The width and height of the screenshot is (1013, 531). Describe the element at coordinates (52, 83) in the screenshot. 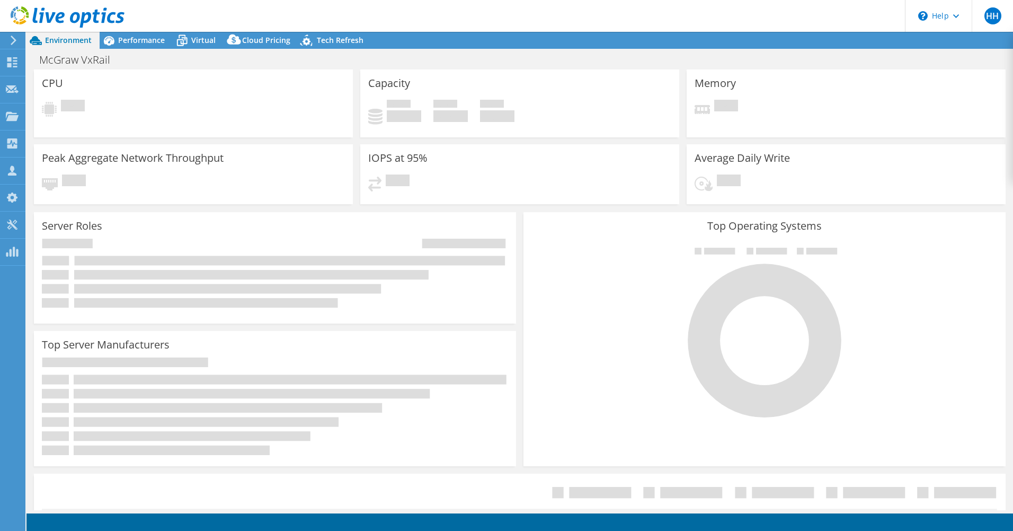

I see `h3: CPU` at that location.